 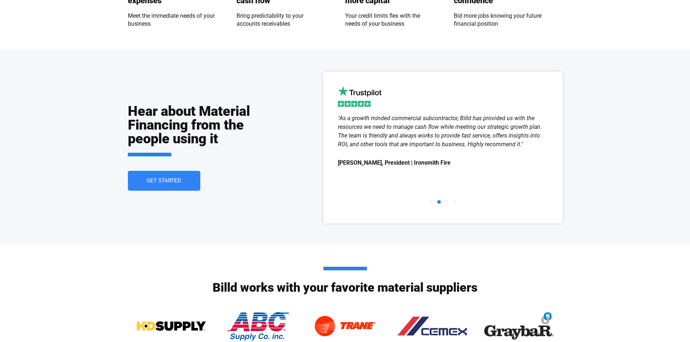 I want to click on div: Slides, so click(x=443, y=161).